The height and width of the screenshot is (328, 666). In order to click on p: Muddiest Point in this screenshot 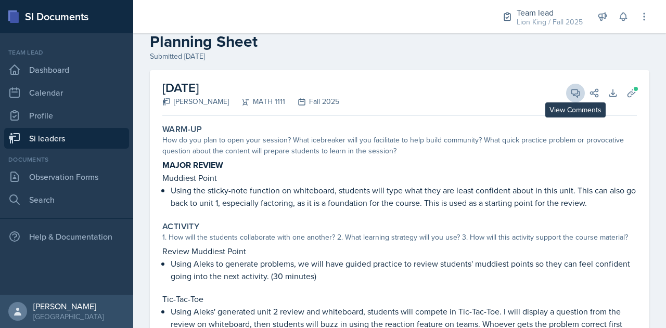, I will do `click(399, 178)`.